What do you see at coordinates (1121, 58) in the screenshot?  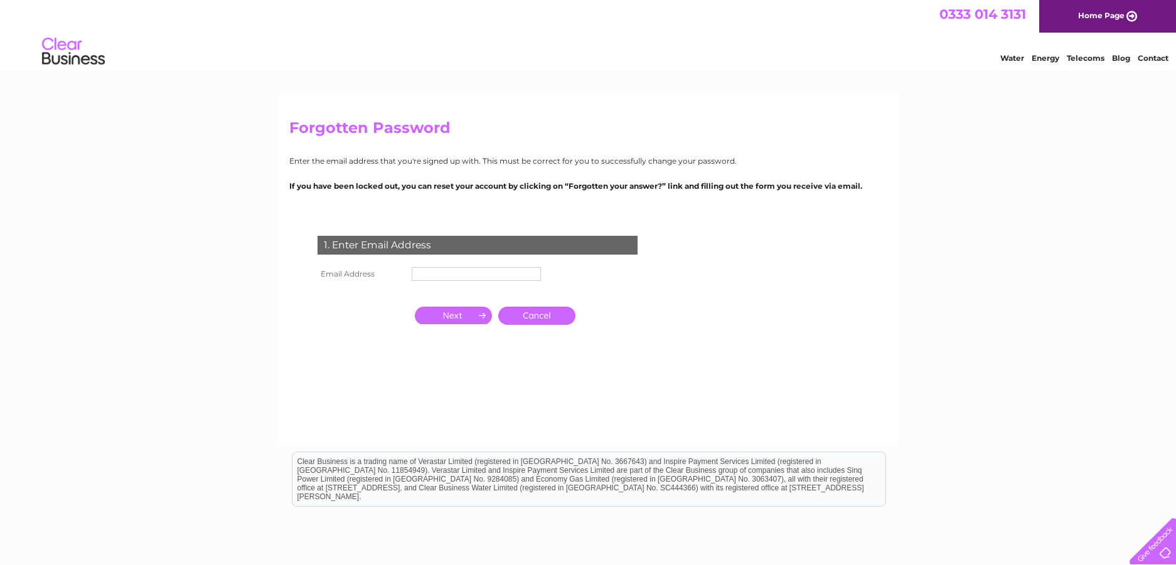 I see `a: Blog` at bounding box center [1121, 58].